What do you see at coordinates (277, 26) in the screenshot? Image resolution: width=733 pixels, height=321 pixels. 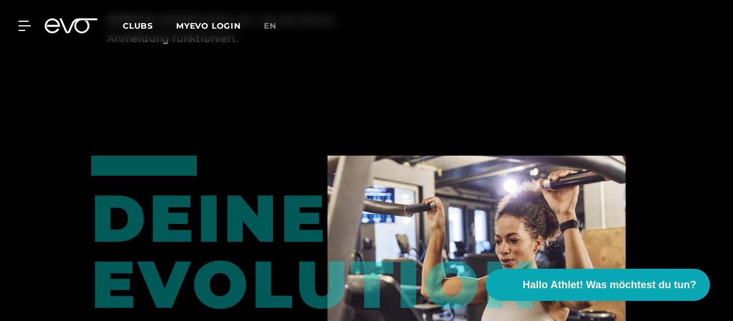 I see `a: en` at bounding box center [277, 26].